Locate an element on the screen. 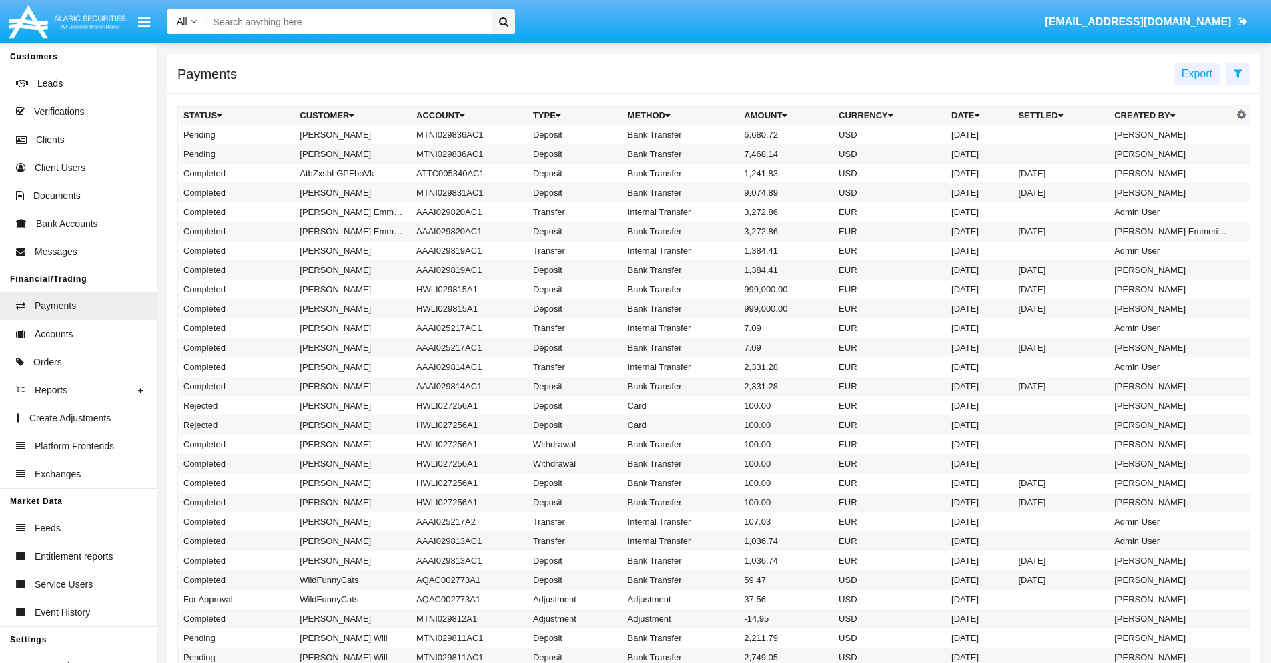  input: Search is located at coordinates (347, 21).